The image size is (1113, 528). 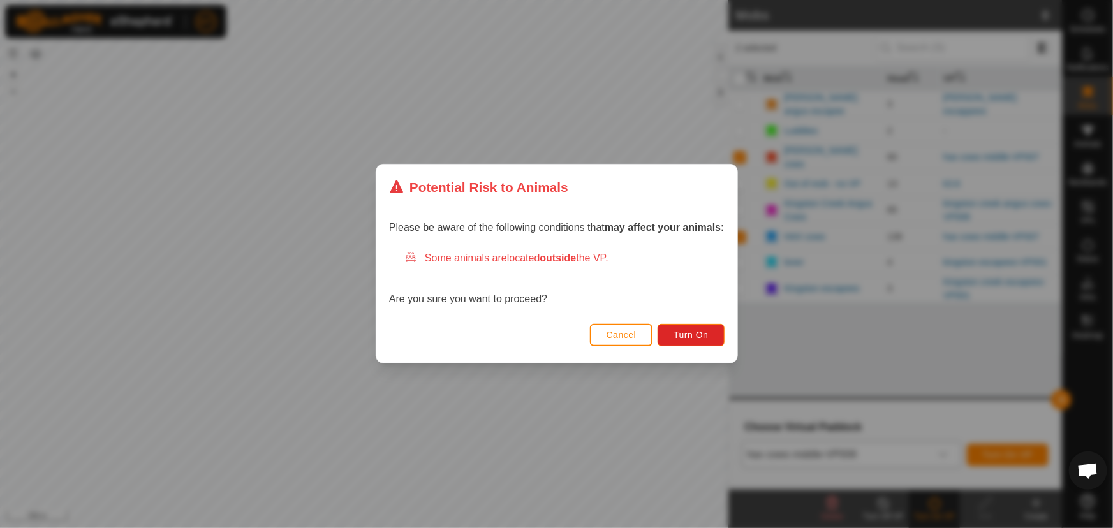 What do you see at coordinates (557, 228) in the screenshot?
I see `span: Please be aware of the following conditions that` at bounding box center [557, 228].